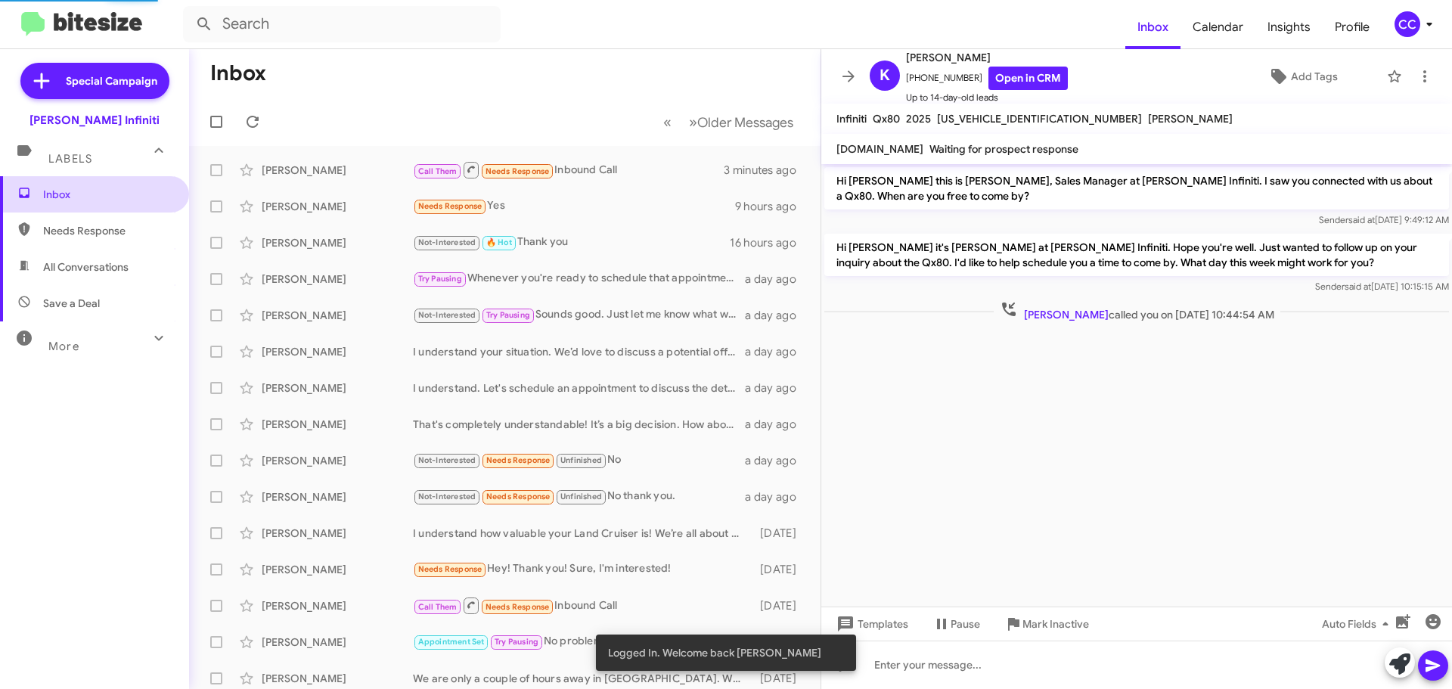  What do you see at coordinates (1217, 27) in the screenshot?
I see `span: Calendar` at bounding box center [1217, 27].